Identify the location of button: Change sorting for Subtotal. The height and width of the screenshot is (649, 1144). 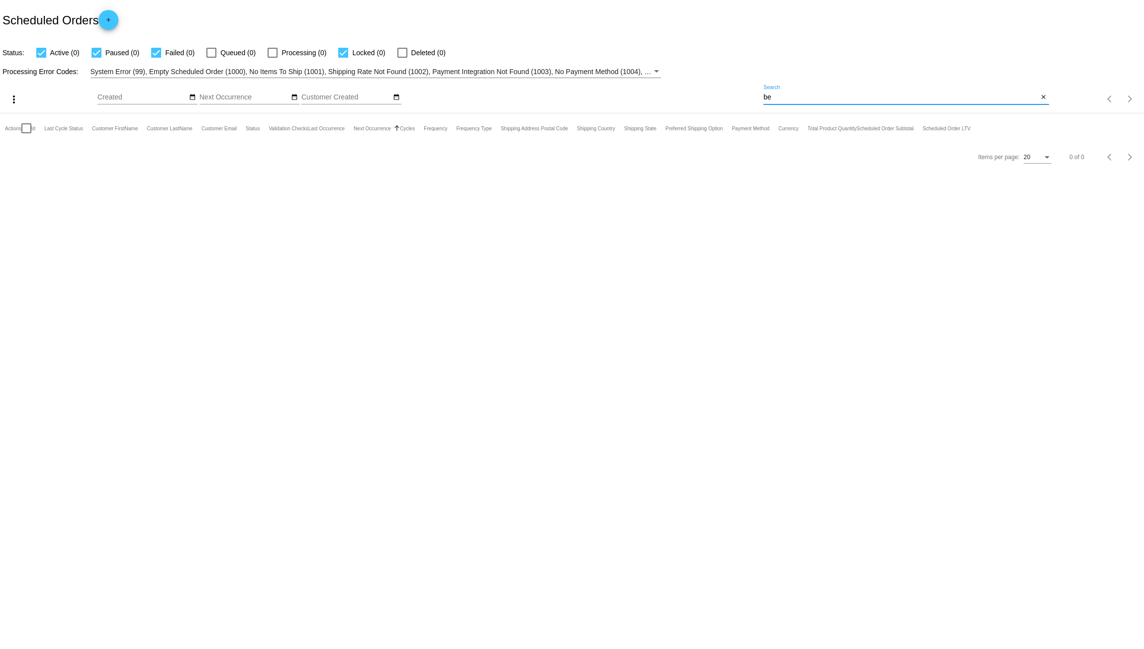
(885, 128).